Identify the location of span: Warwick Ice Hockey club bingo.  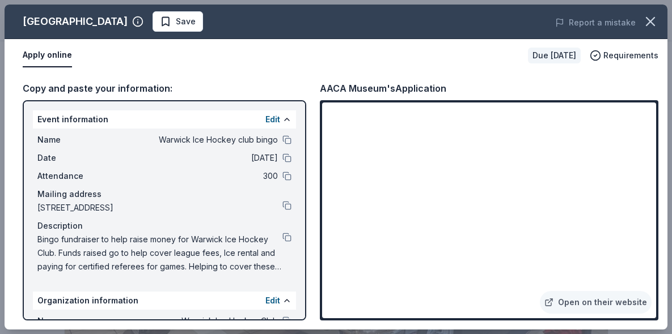
(196, 140).